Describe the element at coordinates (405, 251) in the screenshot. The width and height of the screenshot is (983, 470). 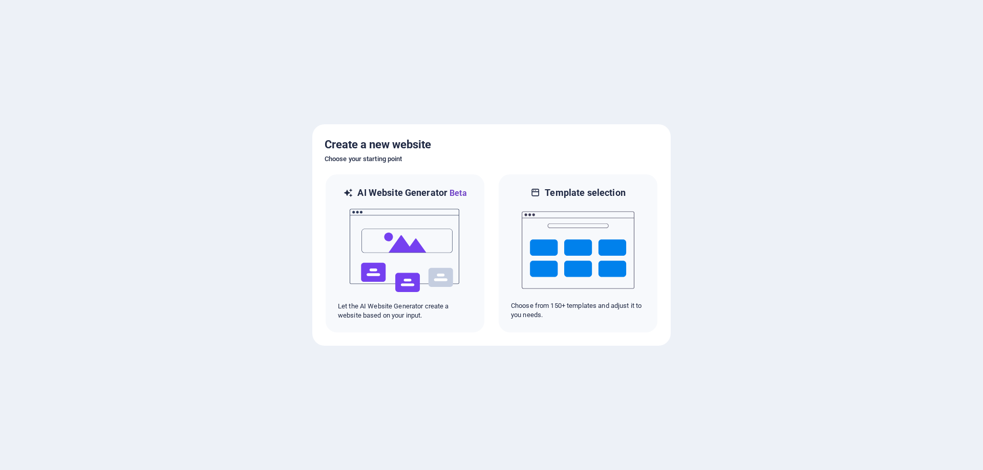
I see `img: ai` at that location.